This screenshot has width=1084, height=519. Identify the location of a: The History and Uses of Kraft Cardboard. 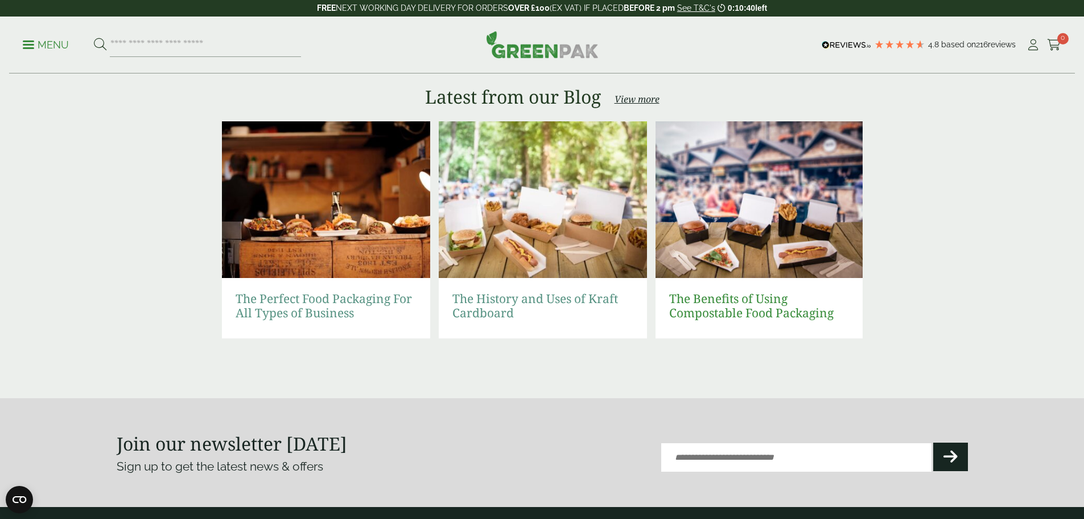
(543, 306).